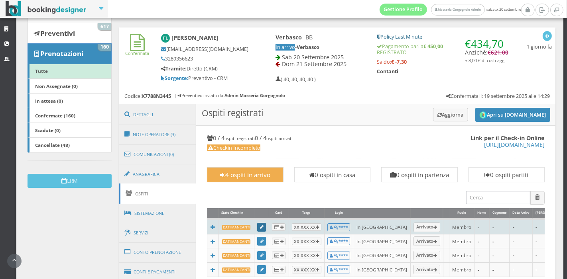 The image size is (567, 279). I want to click on a: Tutte, so click(69, 71).